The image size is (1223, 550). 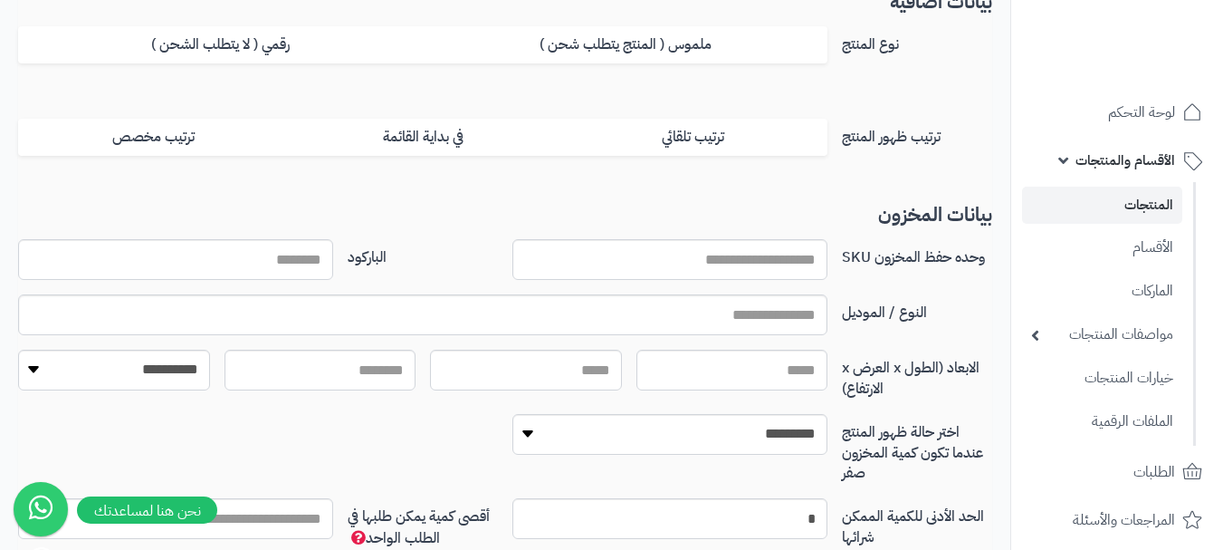 What do you see at coordinates (1118, 112) in the screenshot?
I see `a: لوحة التحكم` at bounding box center [1118, 112].